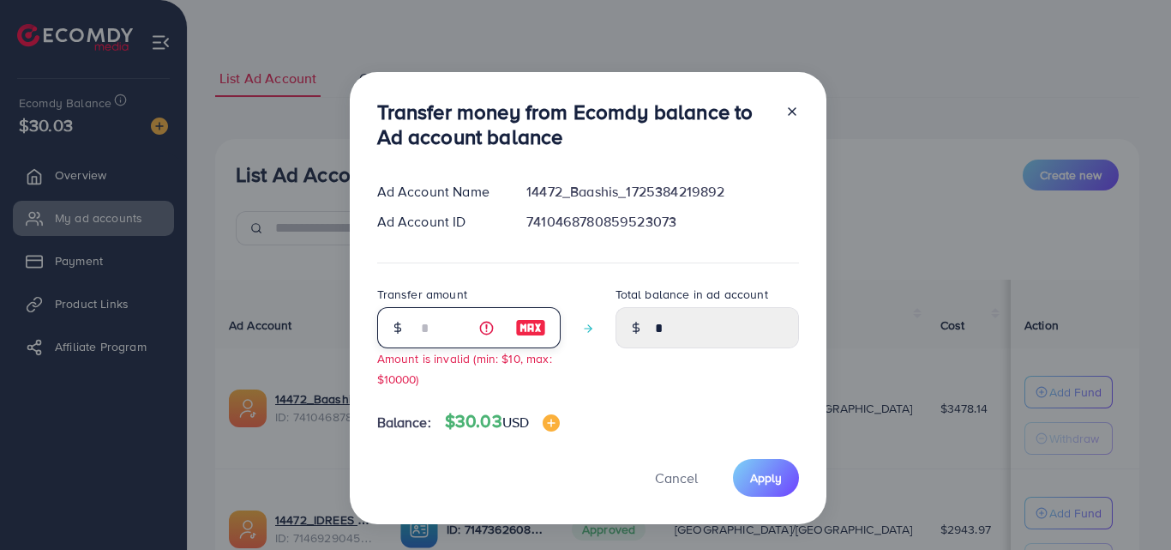 This screenshot has height=550, width=1171. What do you see at coordinates (766, 478) in the screenshot?
I see `span: Apply` at bounding box center [766, 478].